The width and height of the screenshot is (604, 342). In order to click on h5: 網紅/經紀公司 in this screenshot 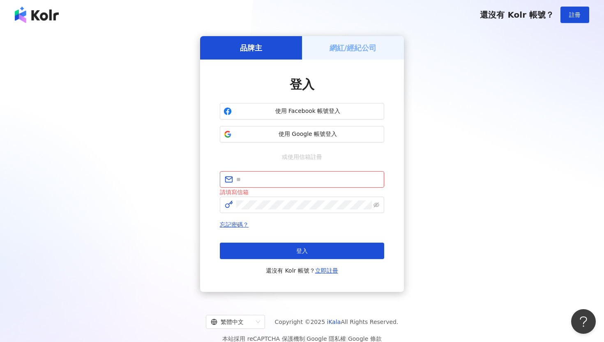, I will do `click(353, 48)`.